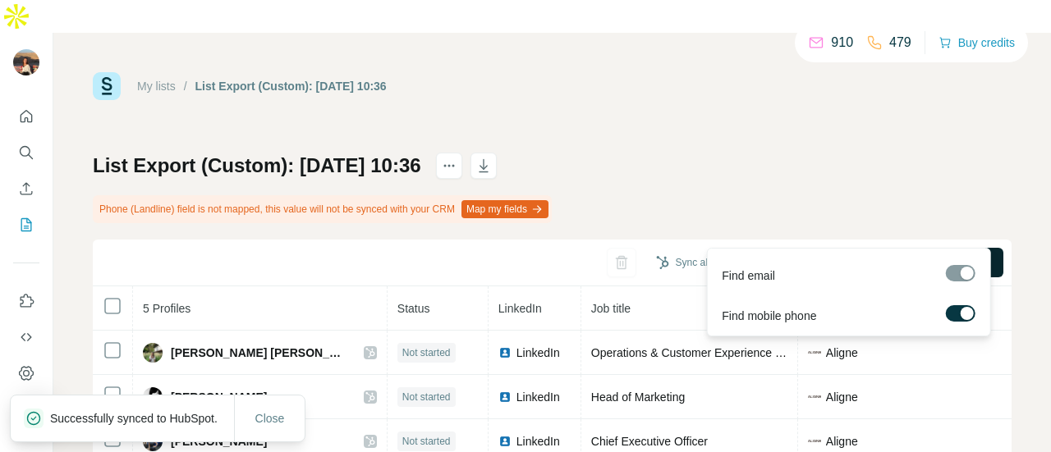 Image resolution: width=1051 pixels, height=452 pixels. I want to click on button: actions, so click(449, 166).